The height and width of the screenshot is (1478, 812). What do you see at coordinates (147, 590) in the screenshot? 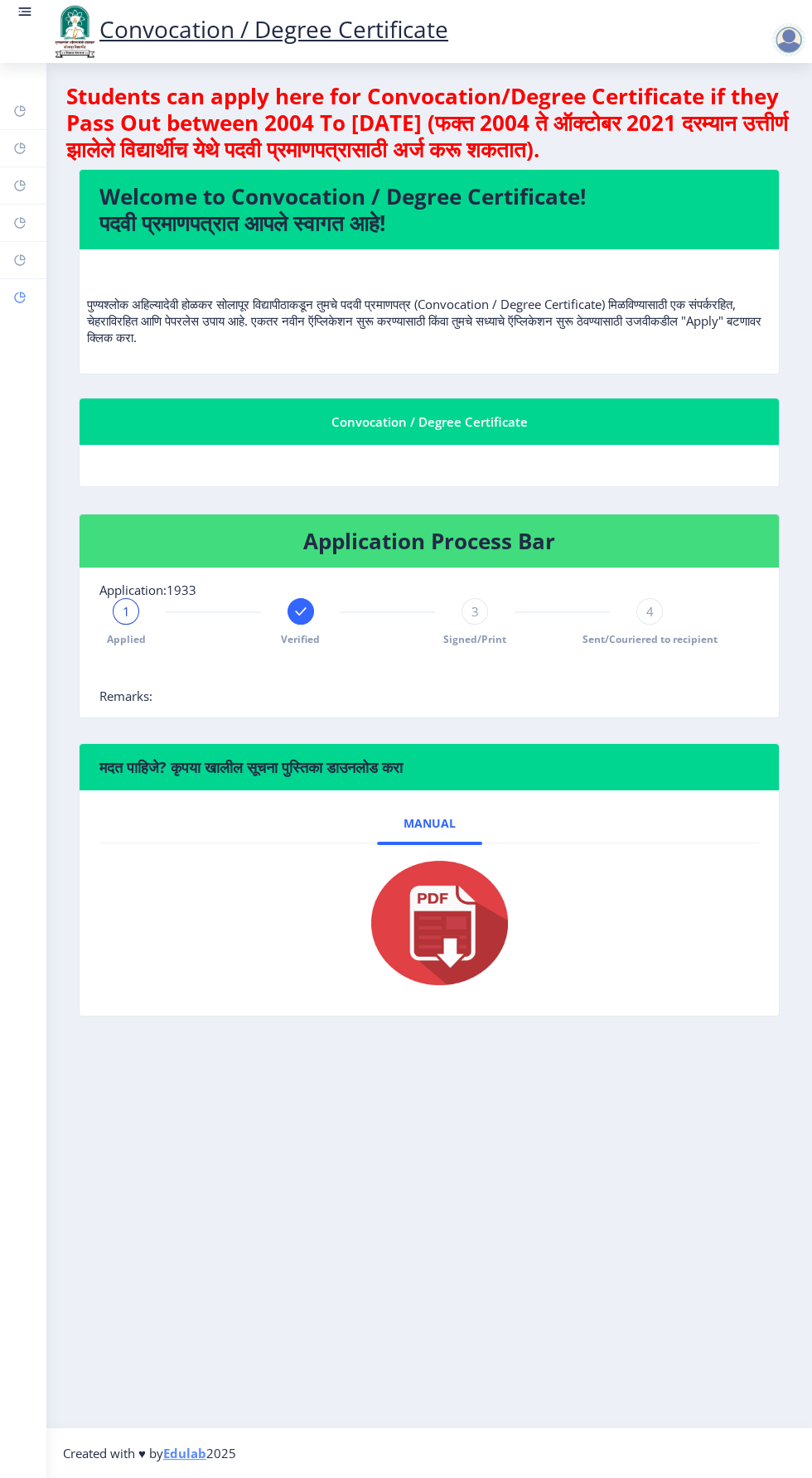
I see `span: Application:1933` at bounding box center [147, 590].